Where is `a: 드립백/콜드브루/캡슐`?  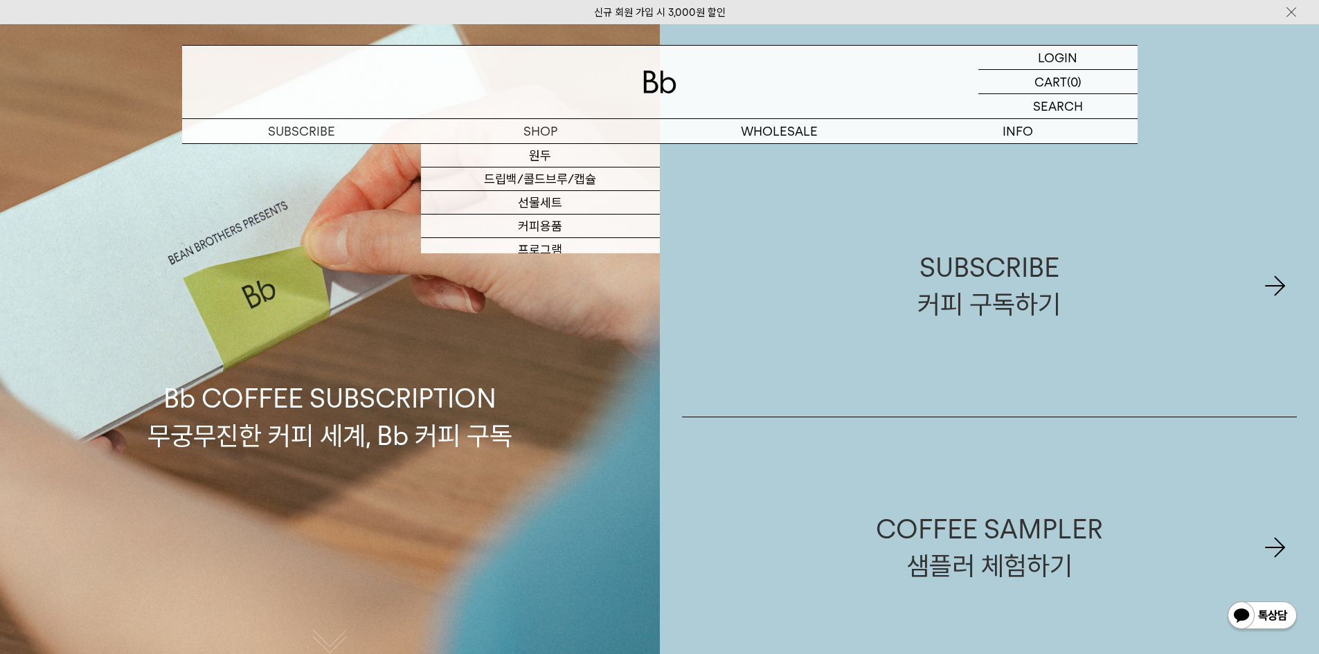 a: 드립백/콜드브루/캡슐 is located at coordinates (540, 179).